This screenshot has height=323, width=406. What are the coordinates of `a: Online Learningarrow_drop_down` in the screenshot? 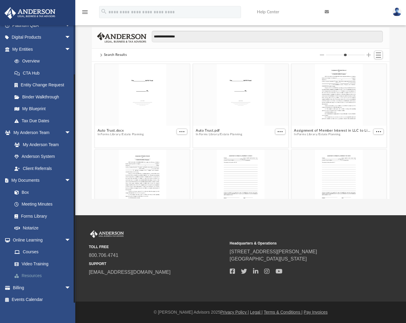 It's located at (42, 240).